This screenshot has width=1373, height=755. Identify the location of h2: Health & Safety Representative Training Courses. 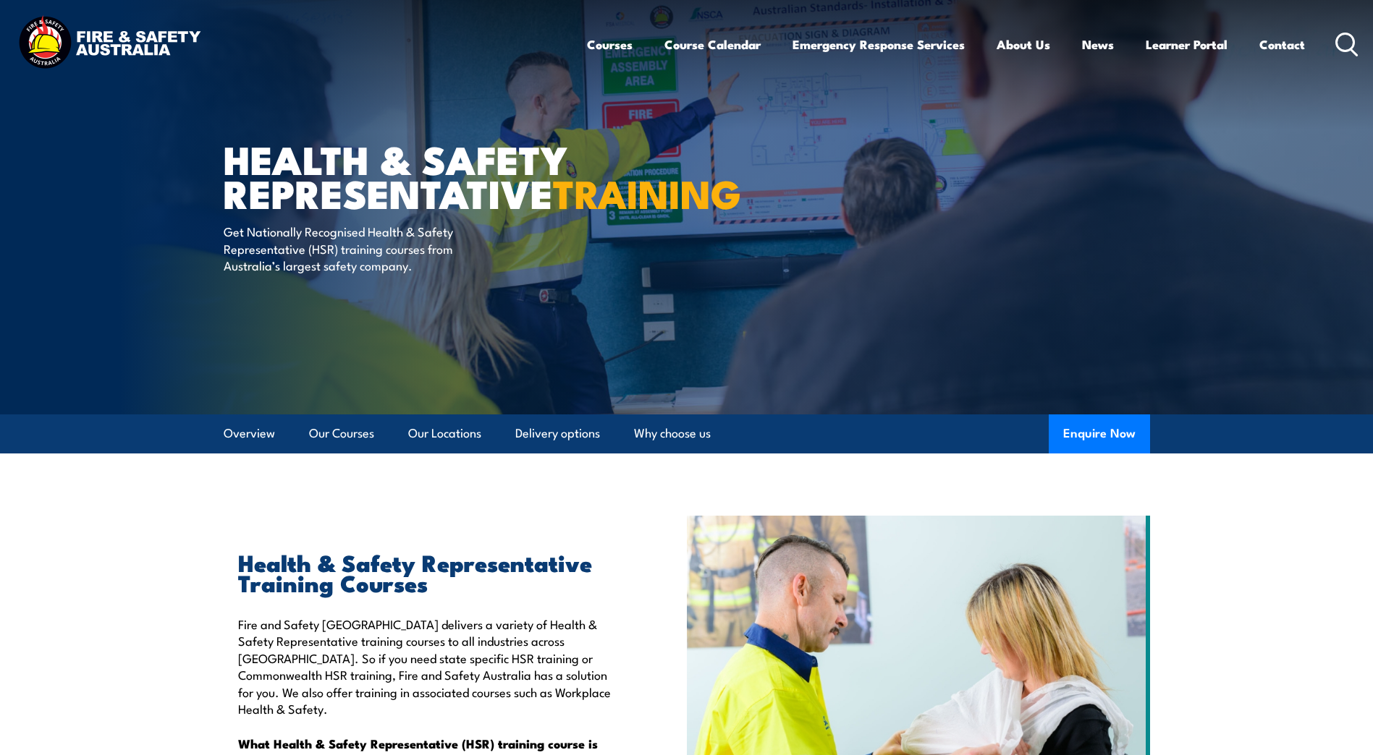
(429, 572).